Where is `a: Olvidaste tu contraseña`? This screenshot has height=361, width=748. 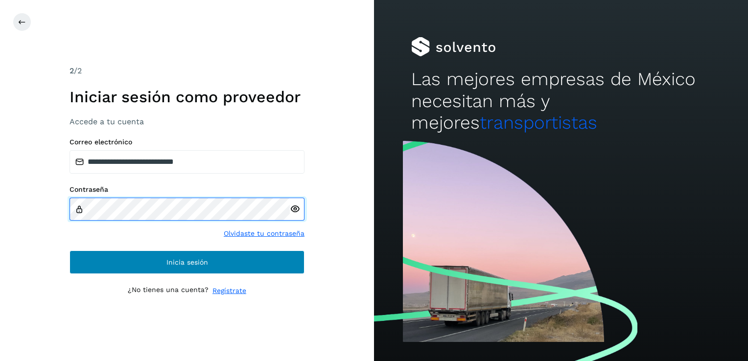 a: Olvidaste tu contraseña is located at coordinates (264, 234).